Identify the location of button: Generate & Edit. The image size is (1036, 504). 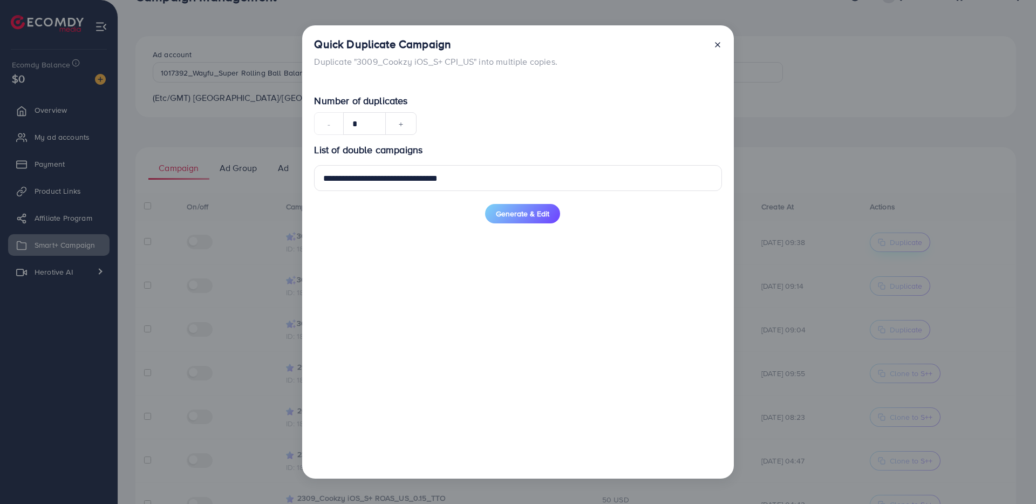
(522, 214).